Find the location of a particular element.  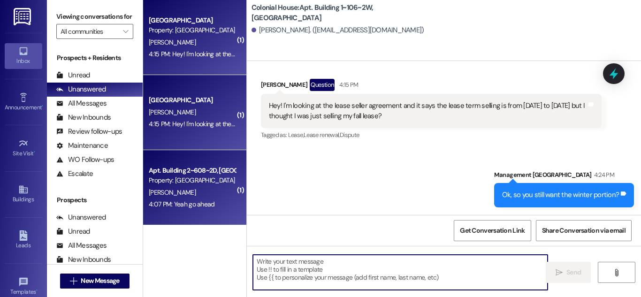

span: Lease , is located at coordinates (296, 135).